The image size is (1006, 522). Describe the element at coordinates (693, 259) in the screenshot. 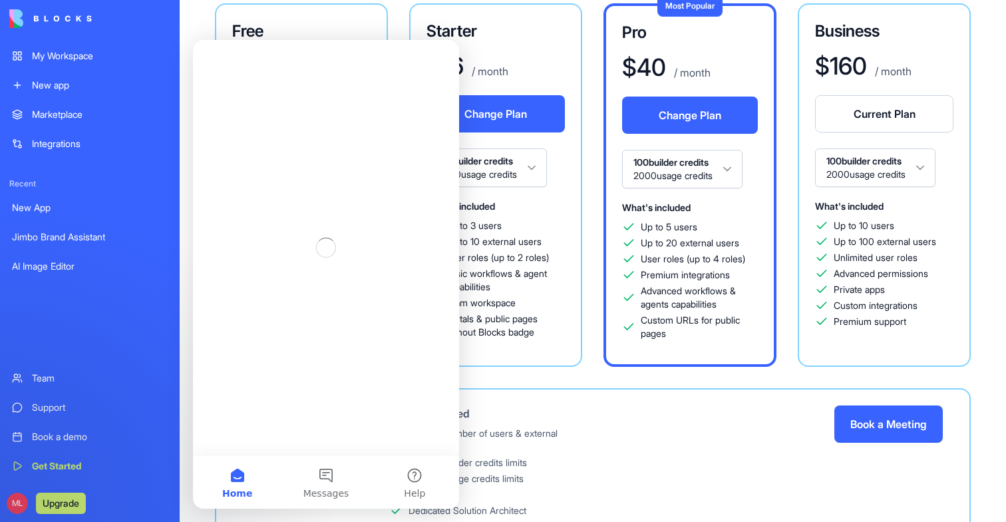

I see `span: User roles (up to 4 roles)` at that location.